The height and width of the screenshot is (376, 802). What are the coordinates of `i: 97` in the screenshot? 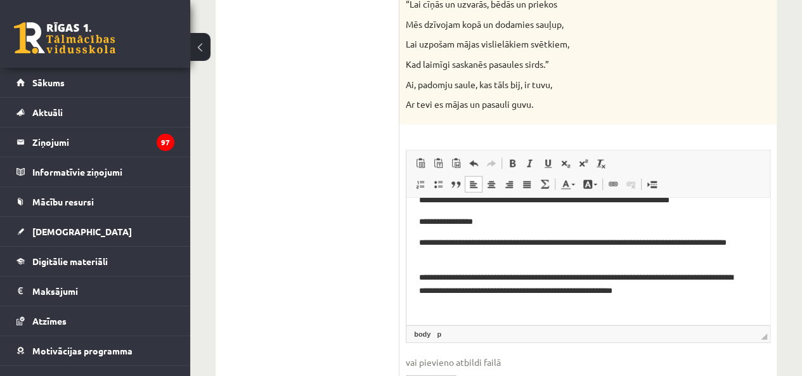 It's located at (165, 142).